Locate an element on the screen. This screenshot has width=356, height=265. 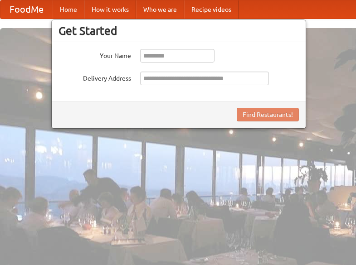
button: Find Restaurants! is located at coordinates (267, 115).